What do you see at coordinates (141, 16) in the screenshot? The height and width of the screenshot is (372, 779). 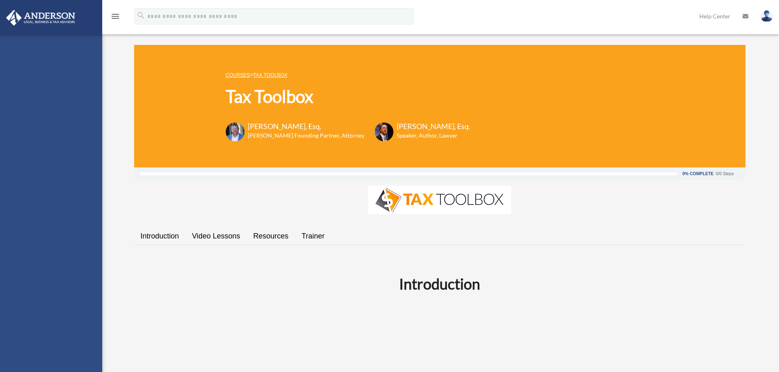 I see `i: search` at bounding box center [141, 16].